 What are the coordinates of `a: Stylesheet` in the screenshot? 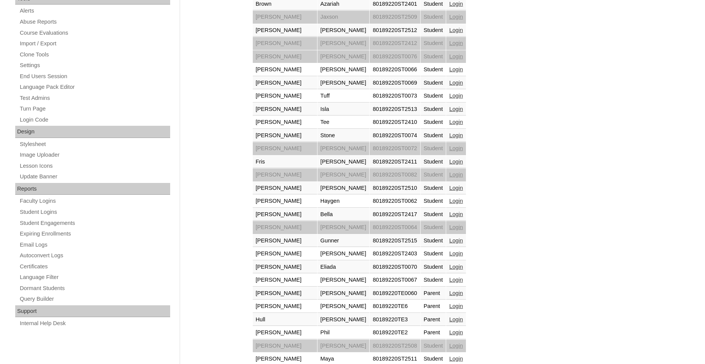 It's located at (94, 144).